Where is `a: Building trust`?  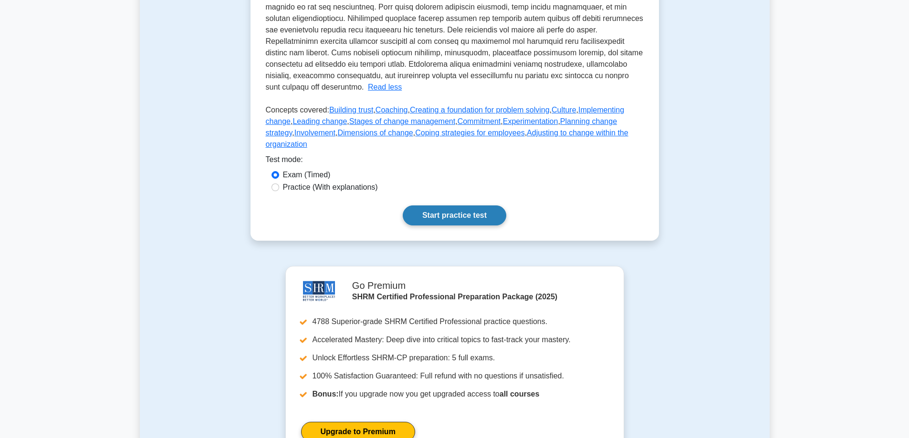 a: Building trust is located at coordinates (351, 110).